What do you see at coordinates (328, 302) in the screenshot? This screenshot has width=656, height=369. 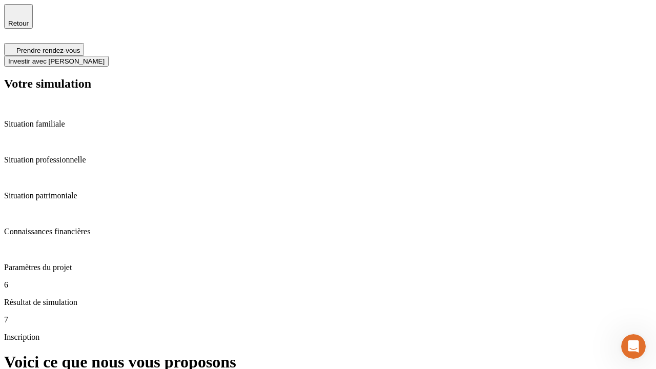 I see `p: Résultat de simulation` at bounding box center [328, 302].